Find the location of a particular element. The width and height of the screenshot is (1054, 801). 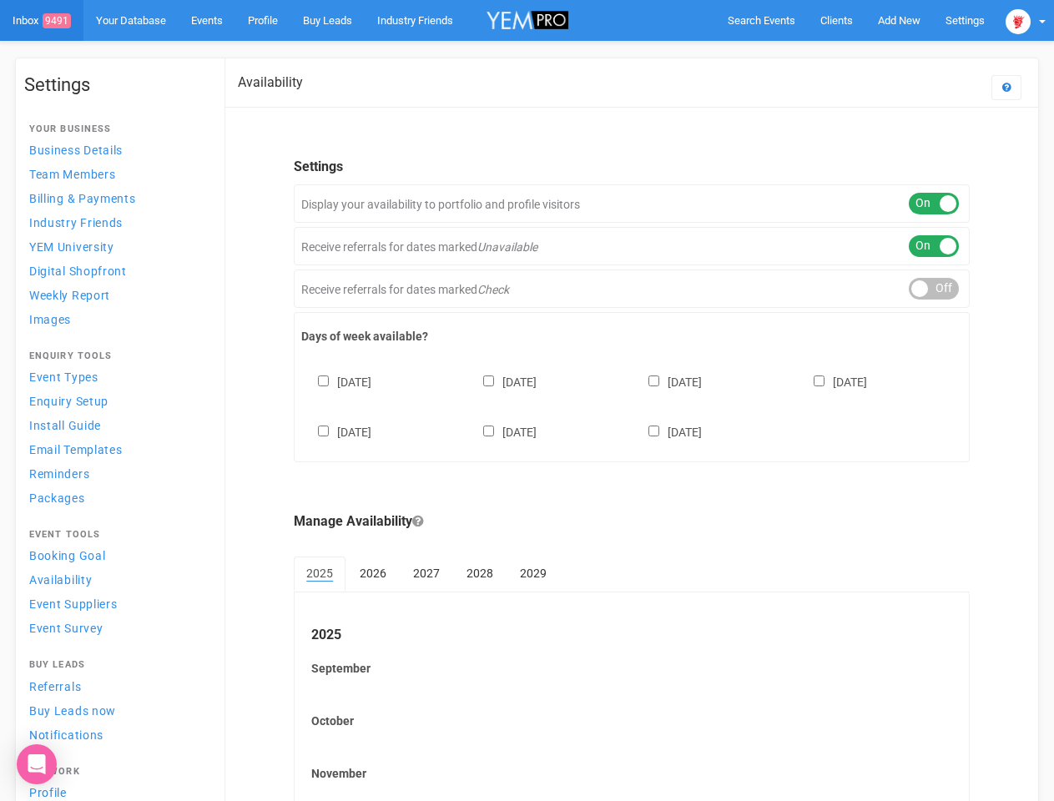

a: Business Details is located at coordinates (116, 149).